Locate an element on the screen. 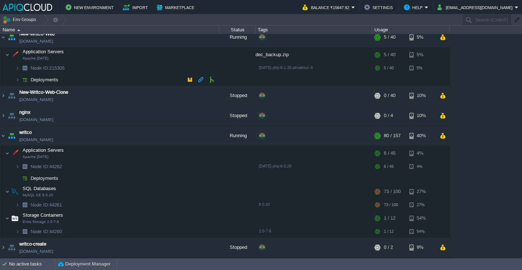 The image size is (522, 270). span: SQL Databases is located at coordinates (39, 188).